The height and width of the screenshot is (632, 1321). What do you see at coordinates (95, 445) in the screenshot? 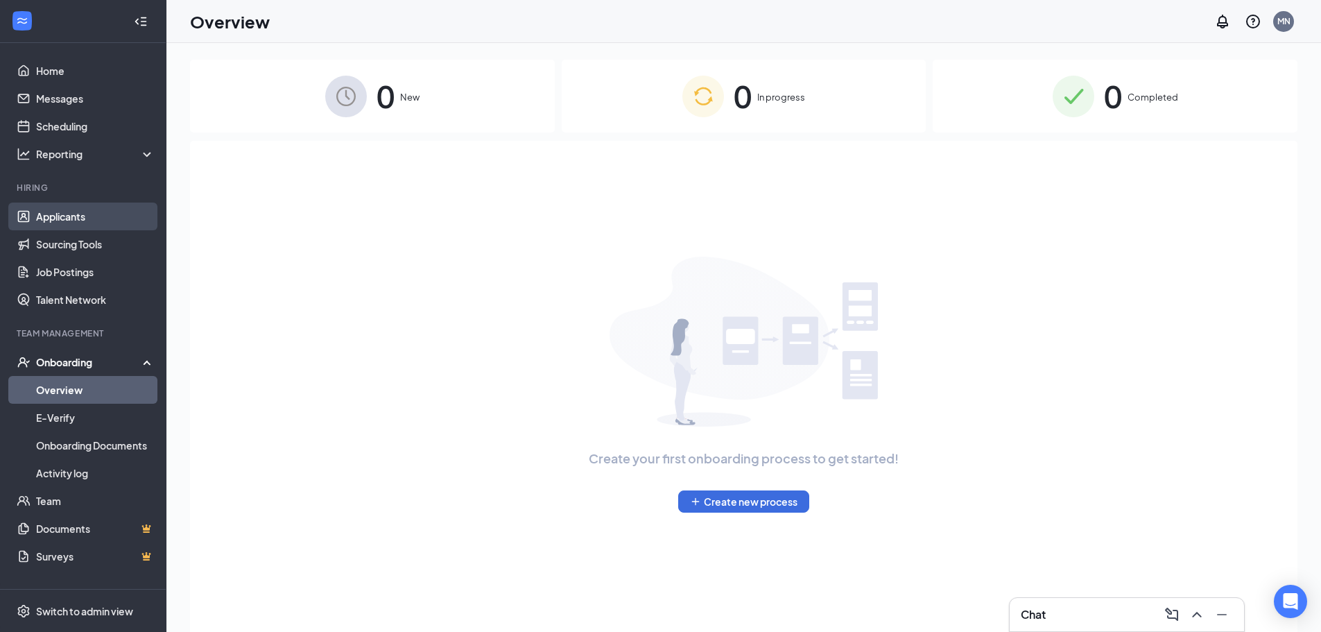
I see `a: Onboarding Documents` at bounding box center [95, 445].